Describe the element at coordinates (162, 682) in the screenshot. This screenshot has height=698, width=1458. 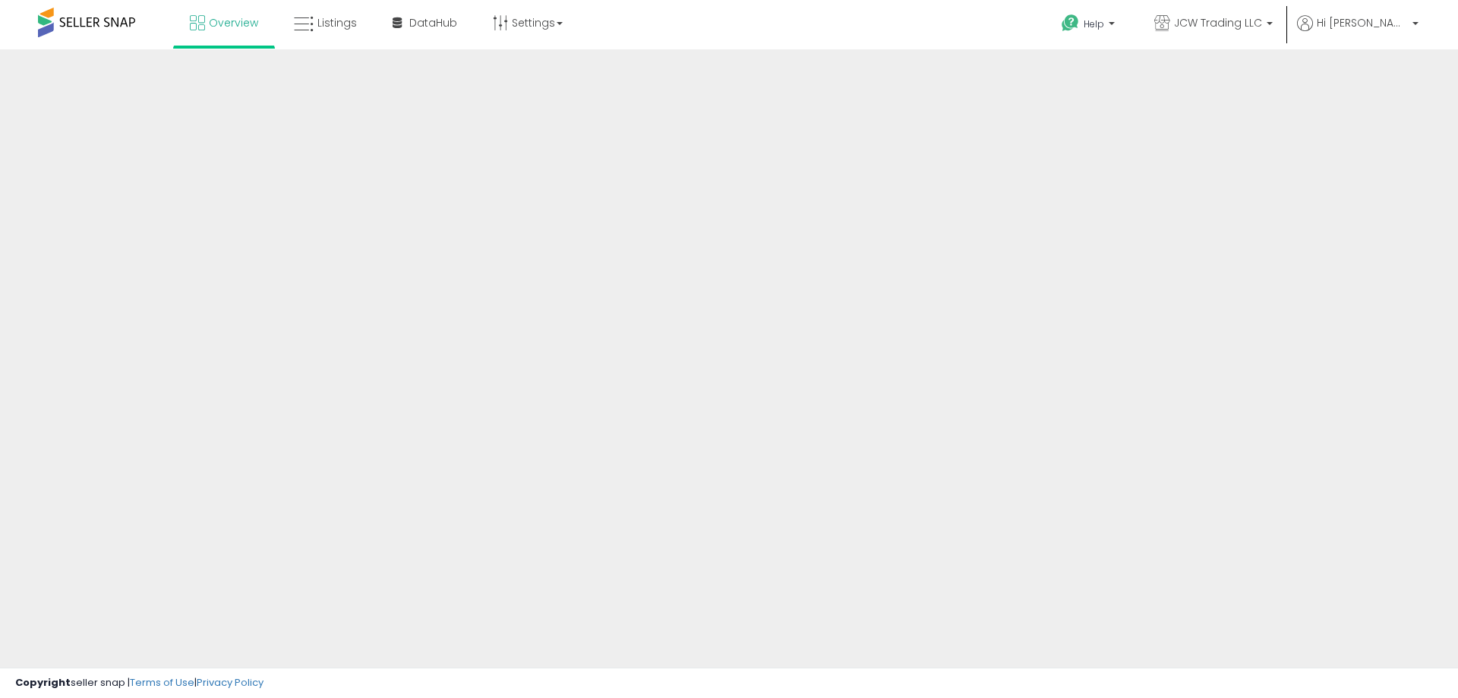
I see `a: Terms of Use` at that location.